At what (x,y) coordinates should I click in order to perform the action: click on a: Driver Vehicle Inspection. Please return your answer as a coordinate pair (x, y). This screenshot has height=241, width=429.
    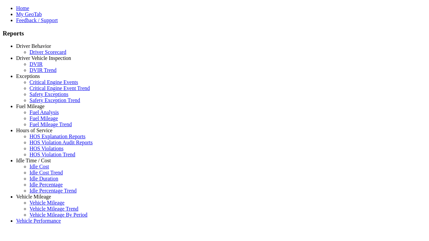
    Looking at the image, I should click on (44, 58).